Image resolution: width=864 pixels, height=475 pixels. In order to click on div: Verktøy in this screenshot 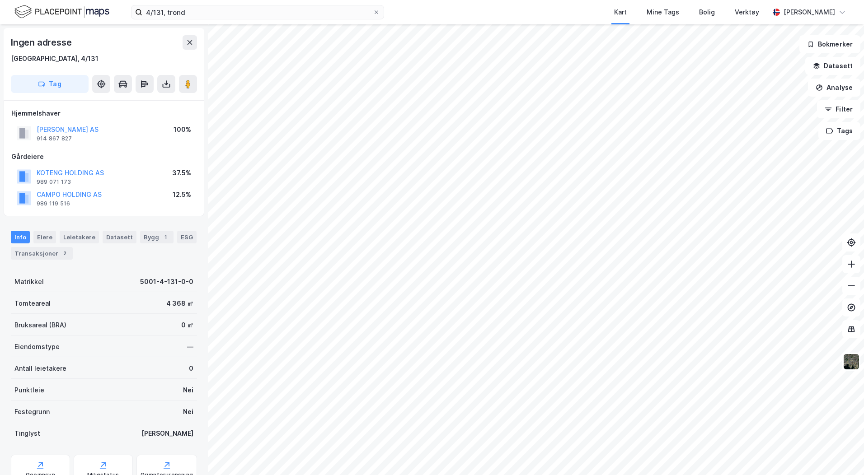, I will do `click(747, 12)`.